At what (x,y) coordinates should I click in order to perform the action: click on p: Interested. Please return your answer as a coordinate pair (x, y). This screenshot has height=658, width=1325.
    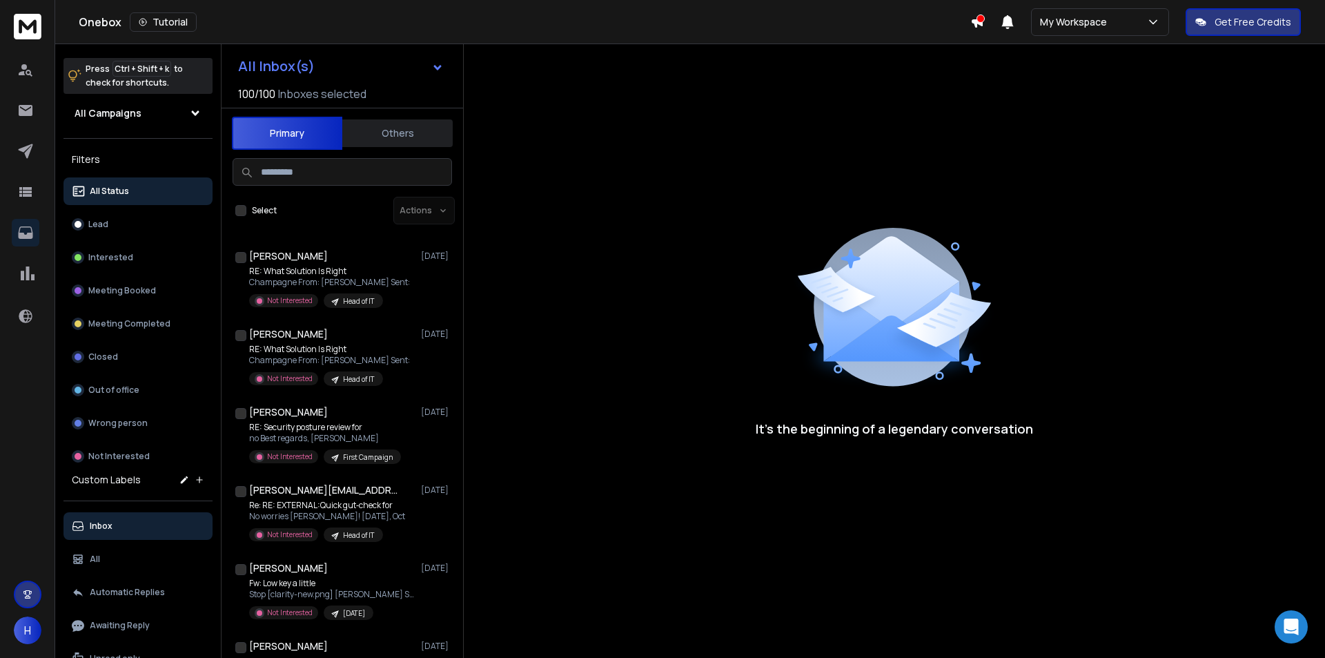
    Looking at the image, I should click on (110, 257).